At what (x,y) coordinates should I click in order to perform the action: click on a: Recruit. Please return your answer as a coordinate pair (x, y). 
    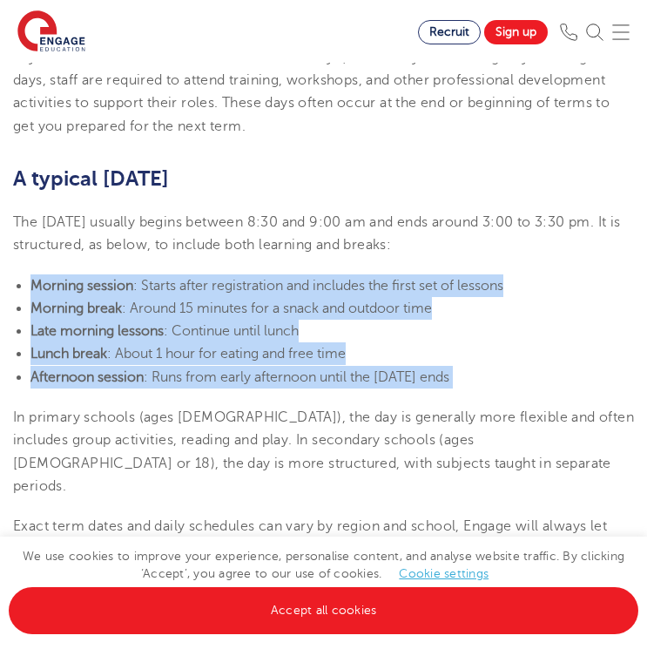
    Looking at the image, I should click on (450, 32).